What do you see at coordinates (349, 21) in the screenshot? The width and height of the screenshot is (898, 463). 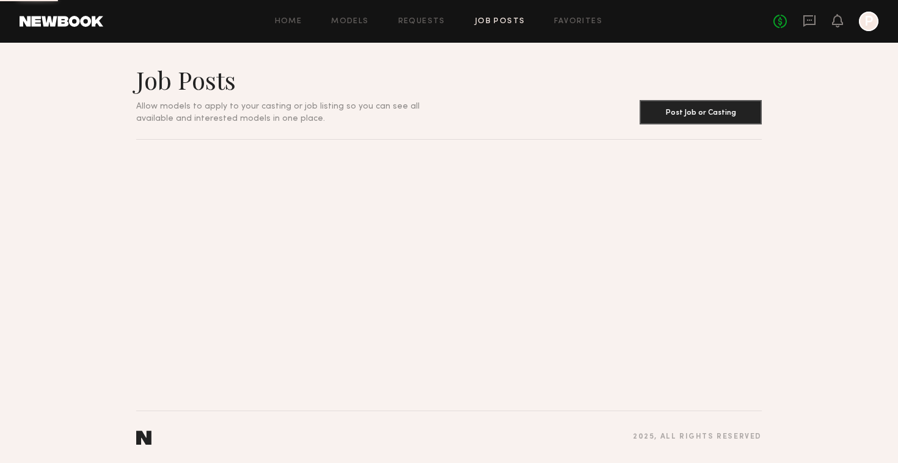 I see `a: Models` at bounding box center [349, 21].